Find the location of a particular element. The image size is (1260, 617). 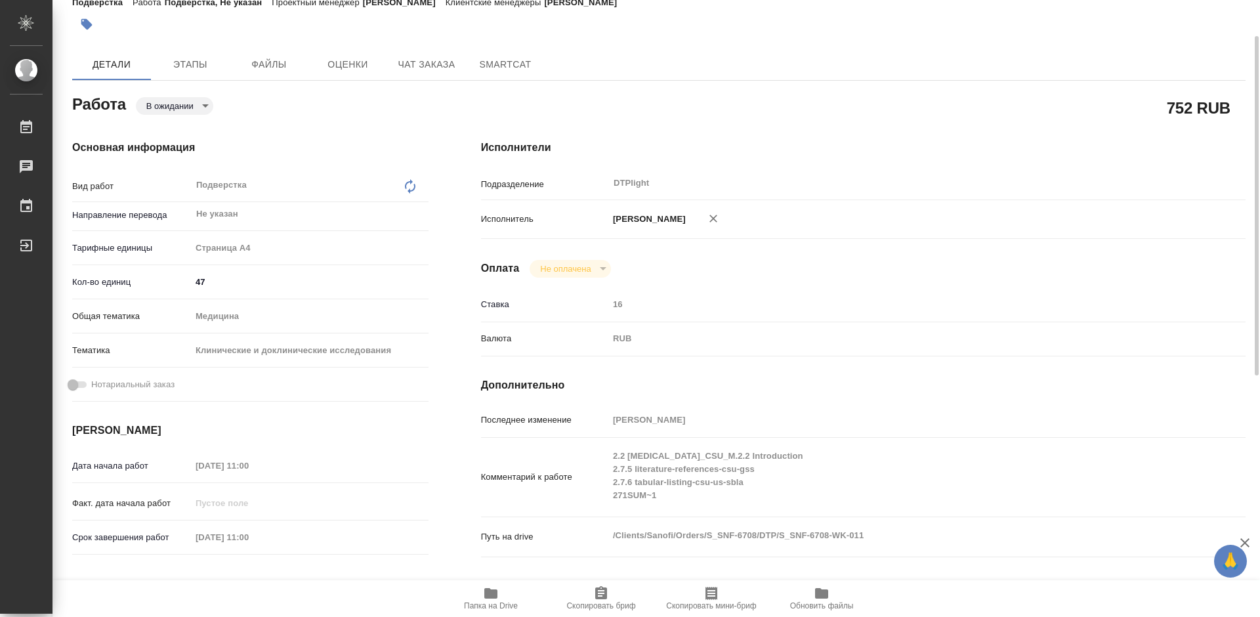

button: Обновить файлы is located at coordinates (822, 599).